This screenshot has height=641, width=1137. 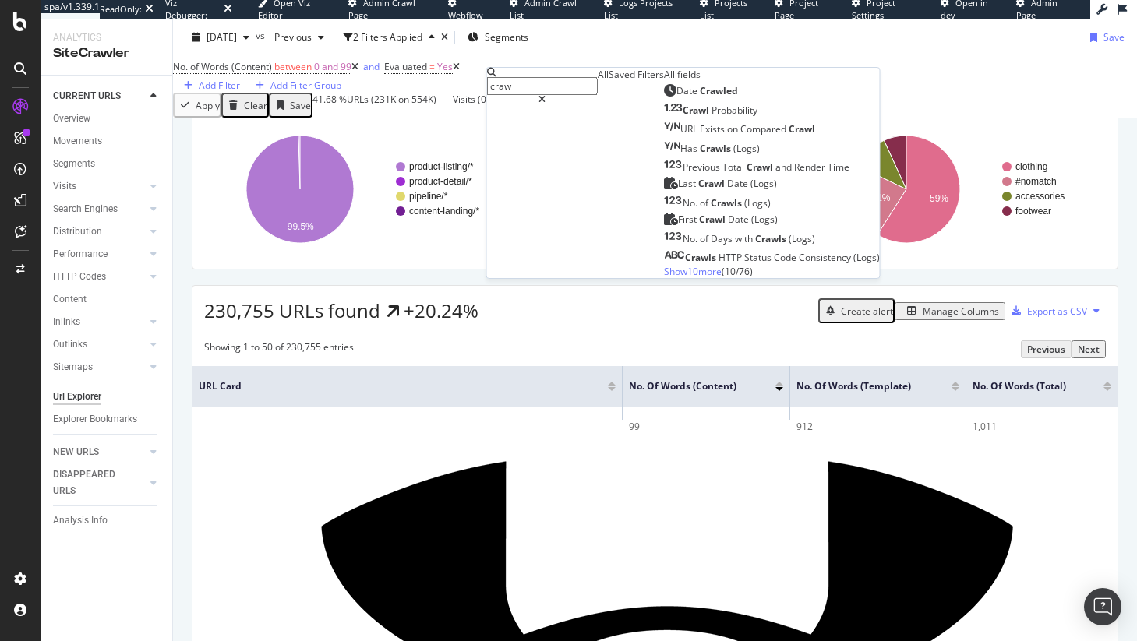 What do you see at coordinates (197, 105) in the screenshot?
I see `button: Apply` at bounding box center [197, 105].